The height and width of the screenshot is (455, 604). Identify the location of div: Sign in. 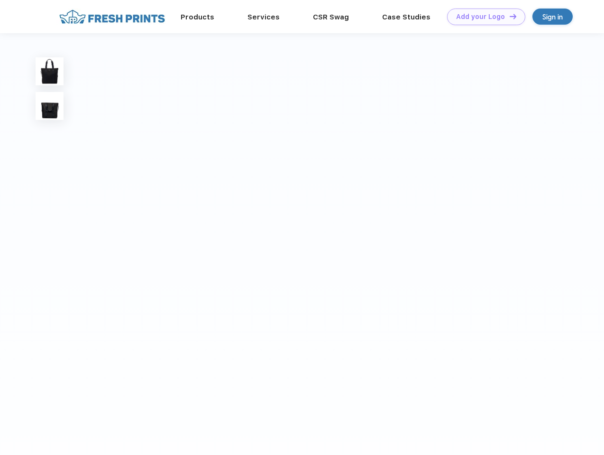
(552, 17).